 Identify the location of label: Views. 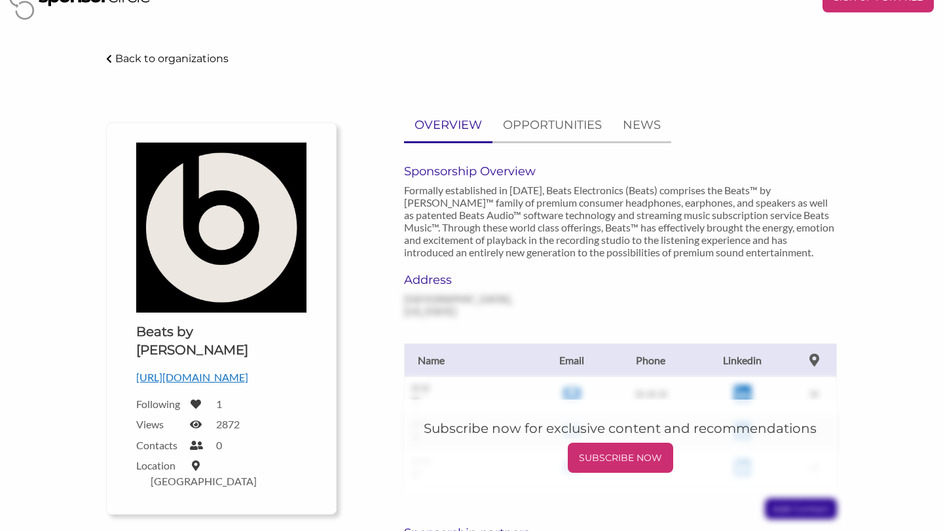
(159, 424).